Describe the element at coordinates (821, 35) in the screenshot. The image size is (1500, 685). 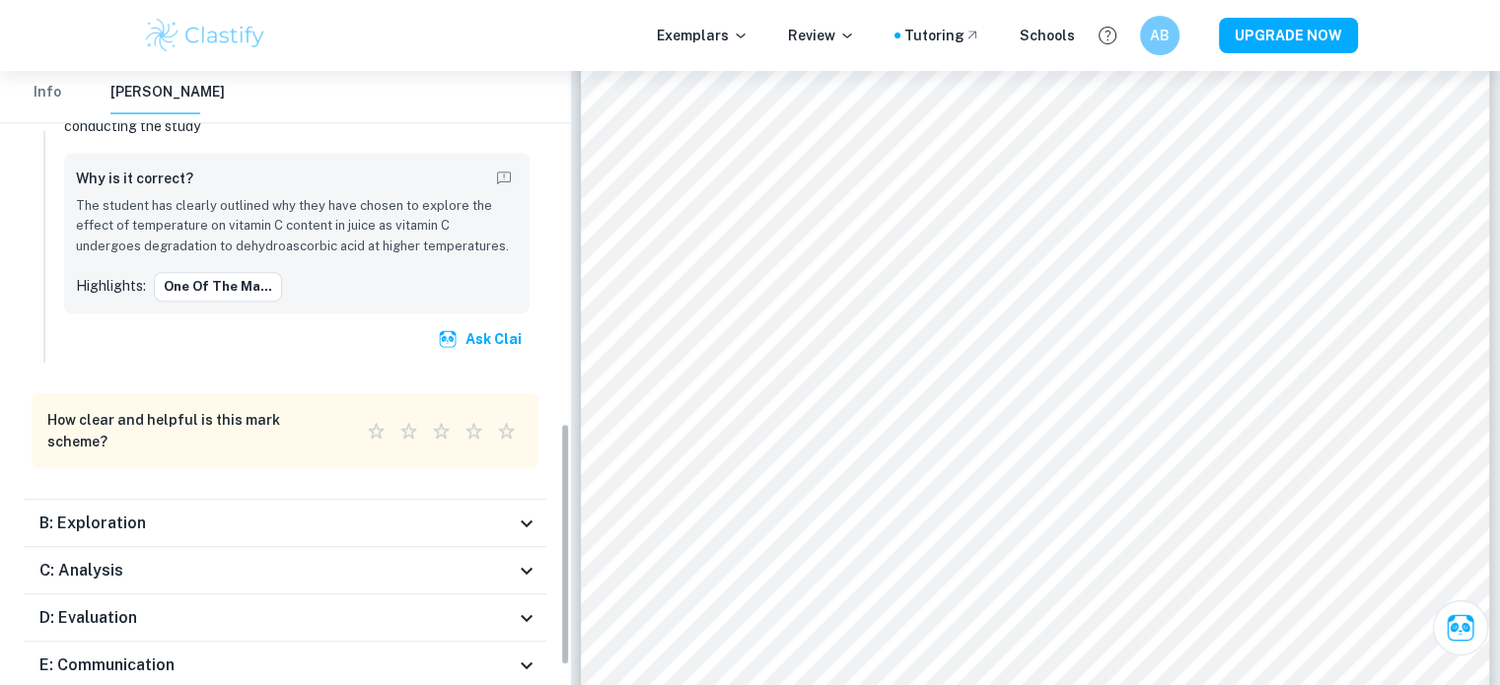
I see `p: Review` at that location.